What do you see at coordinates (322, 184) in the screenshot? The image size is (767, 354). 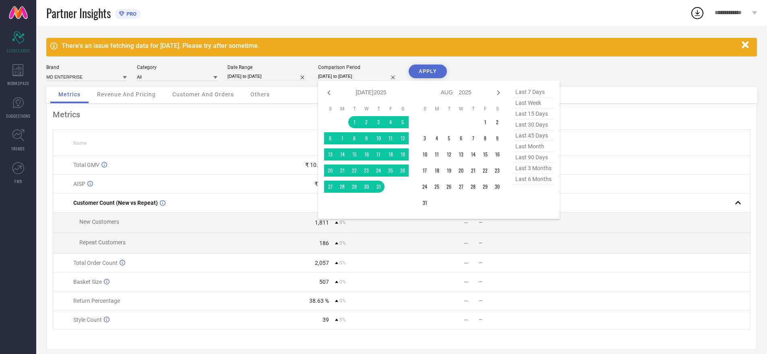 I see `div: ₹ 483` at bounding box center [322, 184].